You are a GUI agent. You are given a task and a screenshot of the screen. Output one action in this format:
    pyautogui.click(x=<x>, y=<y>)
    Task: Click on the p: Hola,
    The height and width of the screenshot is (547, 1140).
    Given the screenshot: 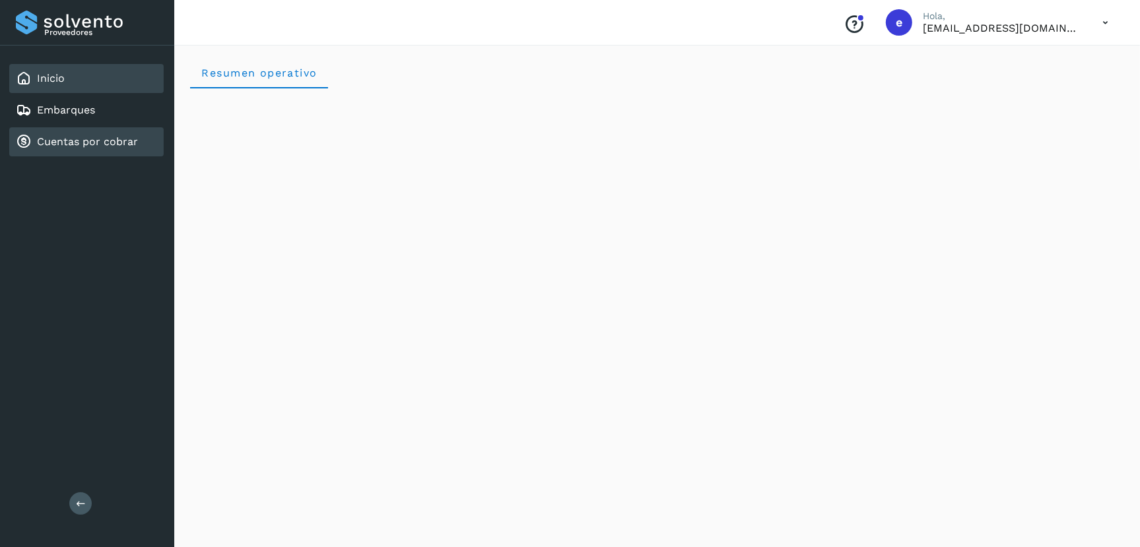 What is the action you would take?
    pyautogui.click(x=1002, y=16)
    